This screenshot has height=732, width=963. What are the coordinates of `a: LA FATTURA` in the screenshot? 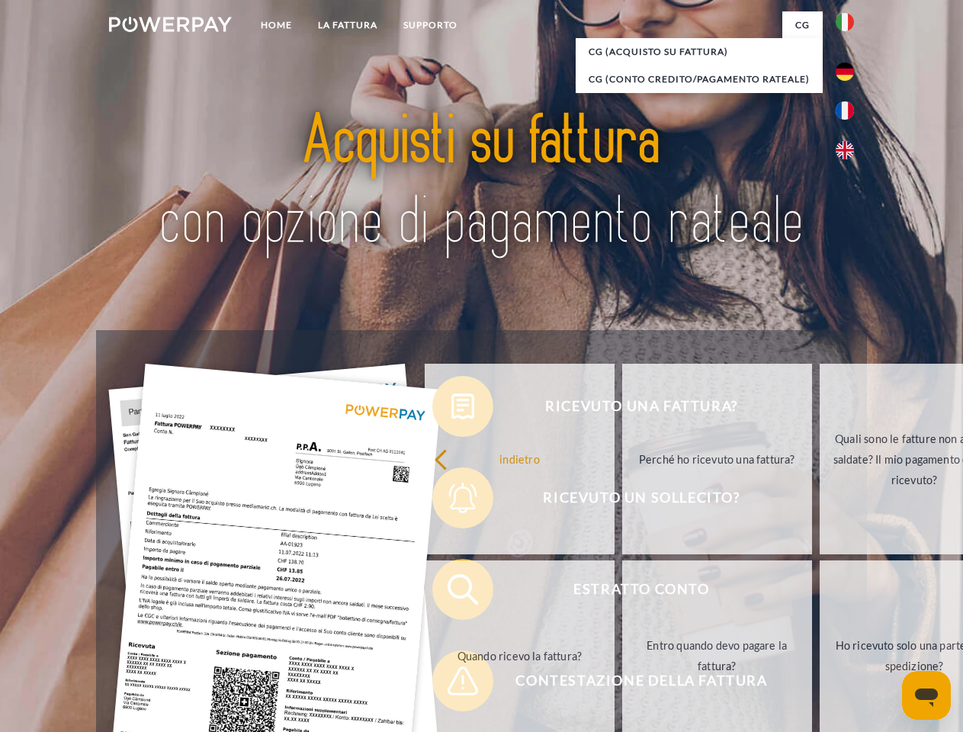 It's located at (348, 25).